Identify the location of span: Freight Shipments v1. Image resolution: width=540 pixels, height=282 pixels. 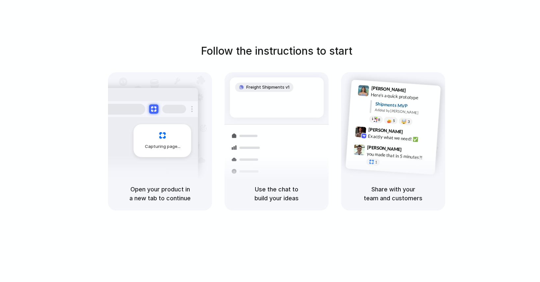
(268, 87).